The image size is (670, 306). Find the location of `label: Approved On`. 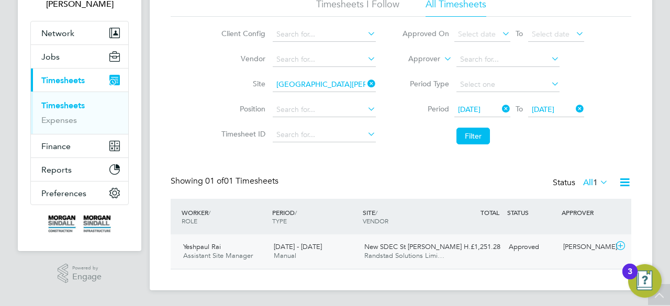

label: Approved On is located at coordinates (426, 34).